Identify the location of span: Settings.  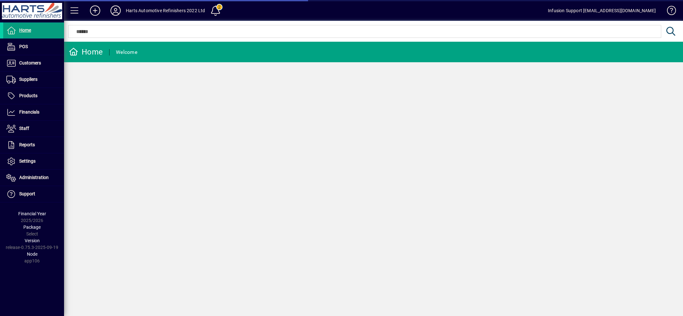
(27, 161).